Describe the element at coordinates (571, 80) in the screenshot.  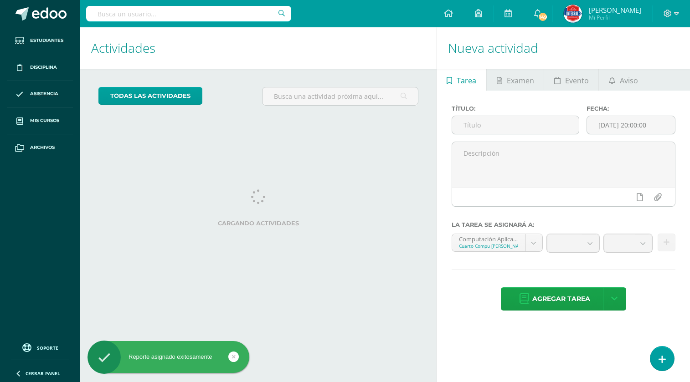
I see `a: Evento` at that location.